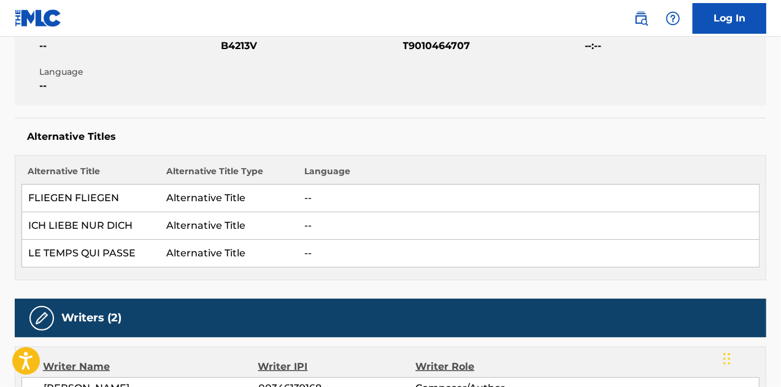 The image size is (781, 387). I want to click on span: B4213V, so click(310, 46).